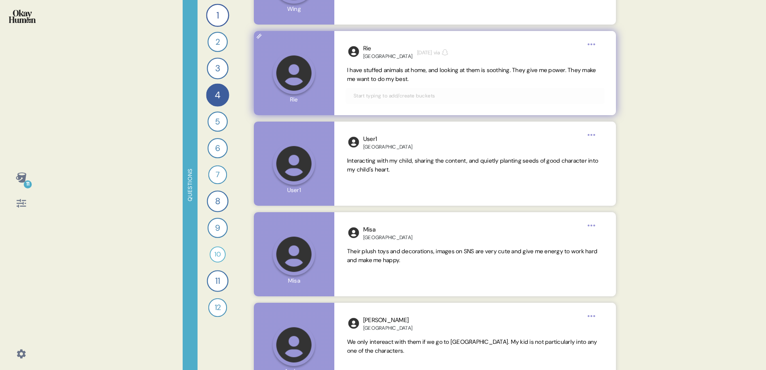 The image size is (766, 370). Describe the element at coordinates (22, 16) in the screenshot. I see `img: okayhuman.3b1b6348.png` at that location.